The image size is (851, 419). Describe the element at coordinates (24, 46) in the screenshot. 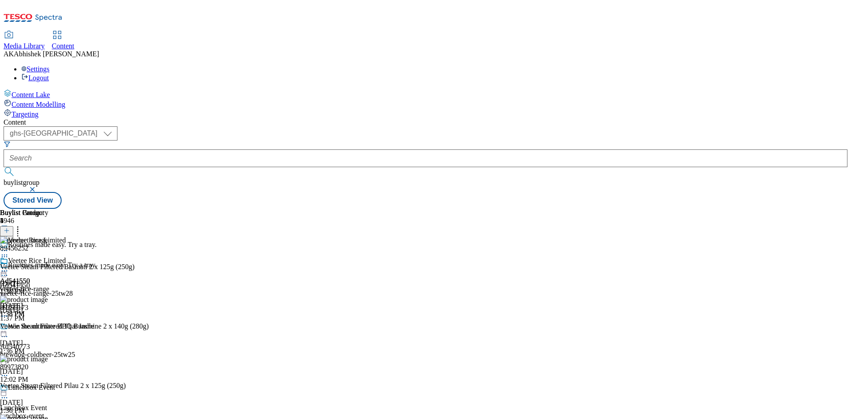

I see `span: Media Library` at that location.